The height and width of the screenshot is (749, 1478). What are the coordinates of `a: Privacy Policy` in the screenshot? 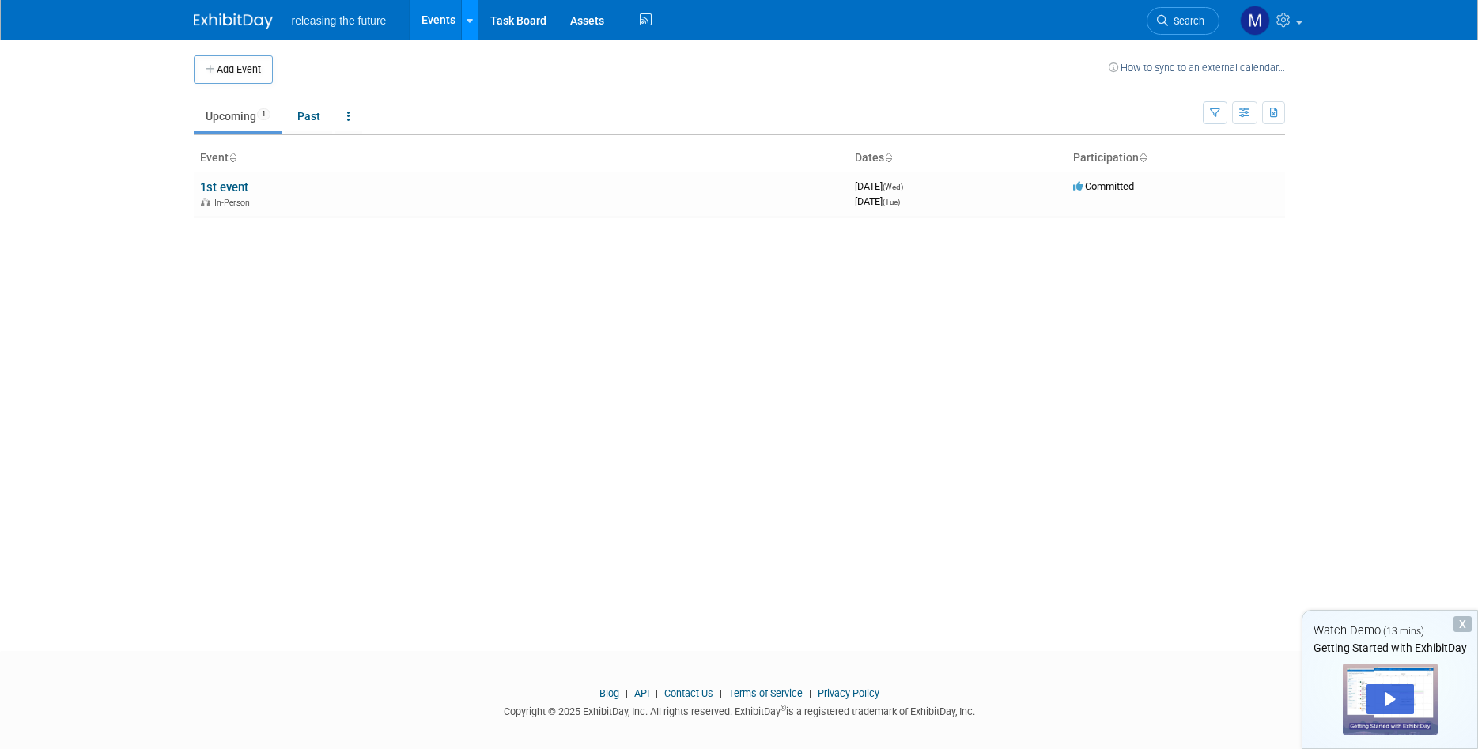 It's located at (848, 693).